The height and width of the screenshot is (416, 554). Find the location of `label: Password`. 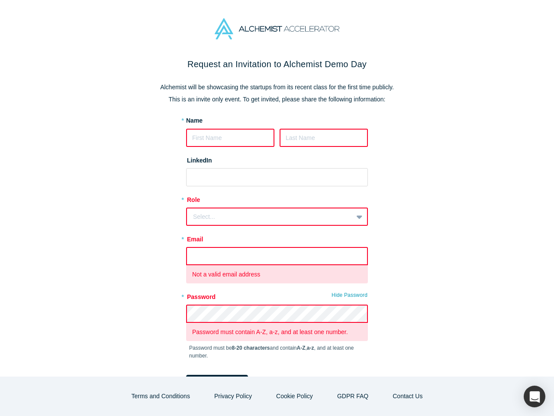

label: Password is located at coordinates (277, 295).